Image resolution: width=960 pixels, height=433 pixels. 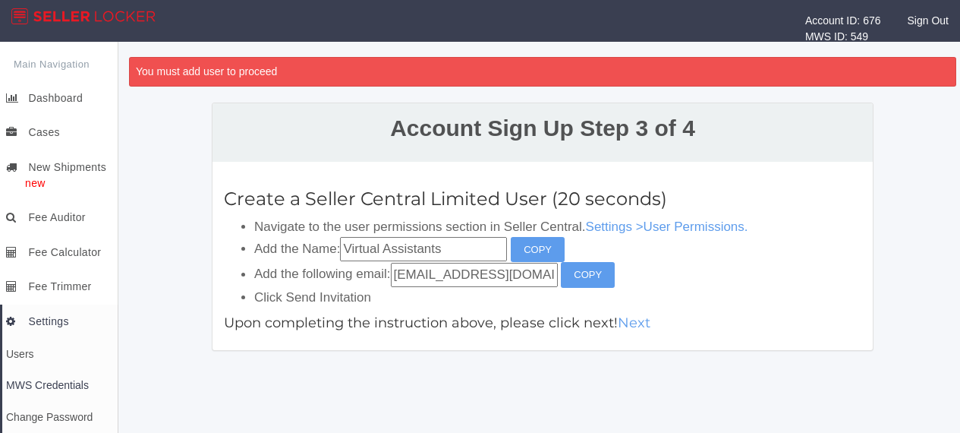 I want to click on a: Dashboard, so click(x=60, y=98).